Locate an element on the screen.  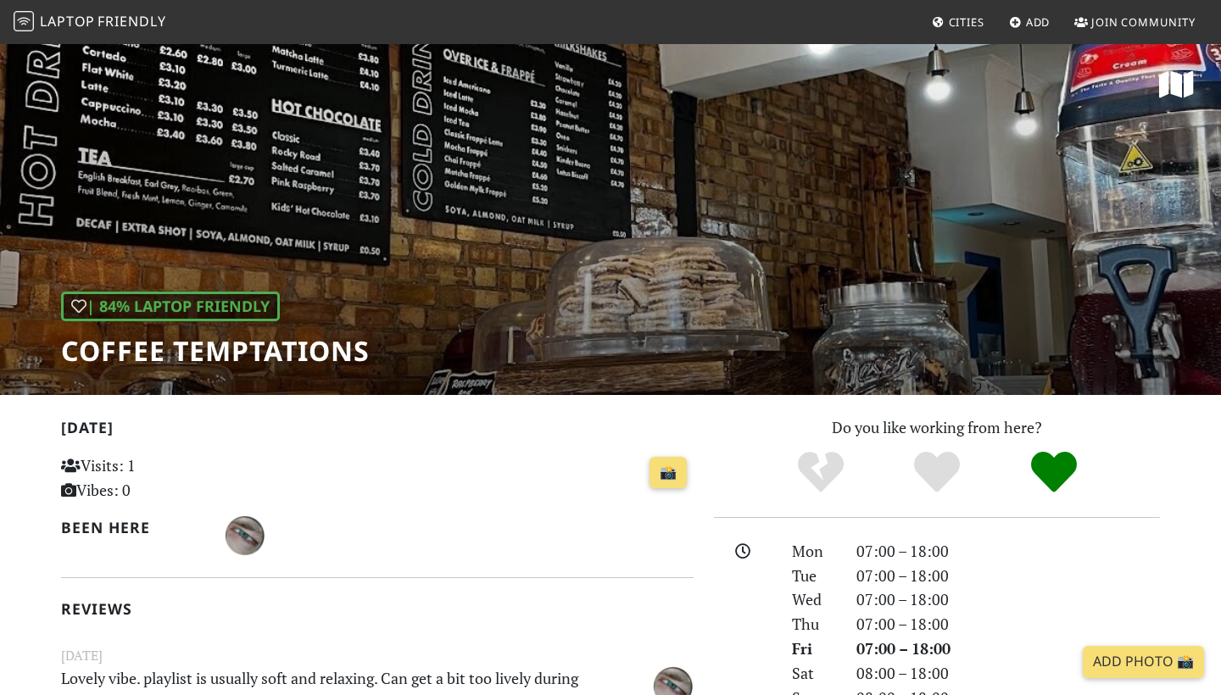
p: Visits: 1 Vibes: 0 is located at coordinates (159, 478).